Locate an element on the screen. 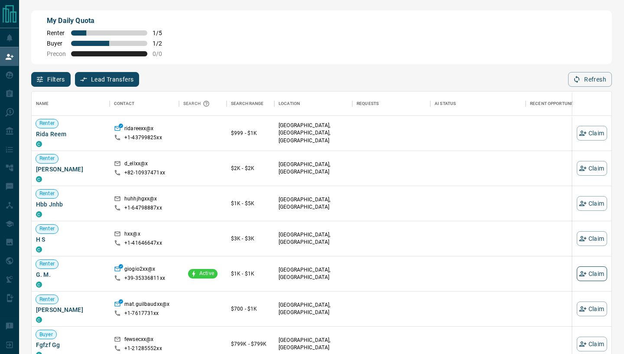  span: 0 / 0 is located at coordinates (162, 54).